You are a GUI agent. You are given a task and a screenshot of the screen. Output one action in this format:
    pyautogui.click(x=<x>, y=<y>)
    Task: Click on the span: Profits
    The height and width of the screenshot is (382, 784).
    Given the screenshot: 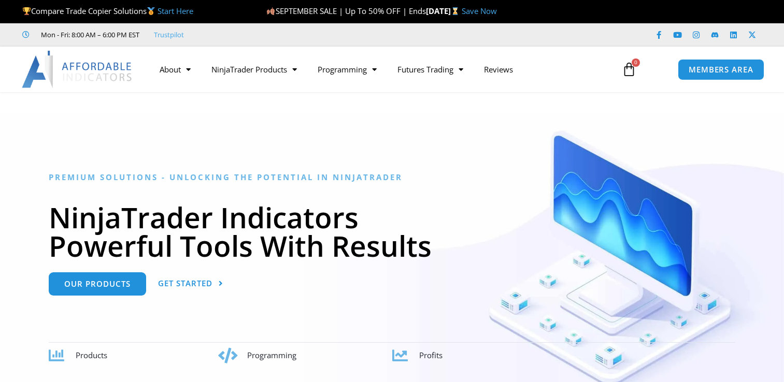 What is the action you would take?
    pyautogui.click(x=430, y=355)
    